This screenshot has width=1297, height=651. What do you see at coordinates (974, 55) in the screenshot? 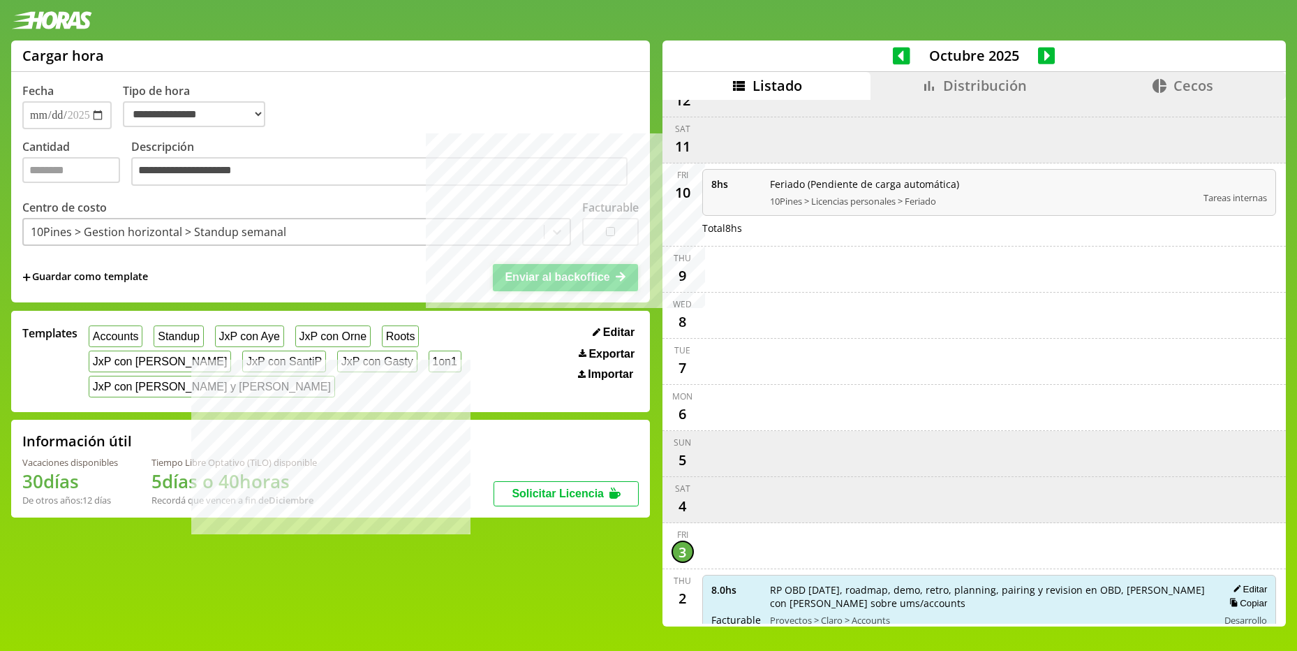
I see `span: Octubre 2025` at bounding box center [974, 55].